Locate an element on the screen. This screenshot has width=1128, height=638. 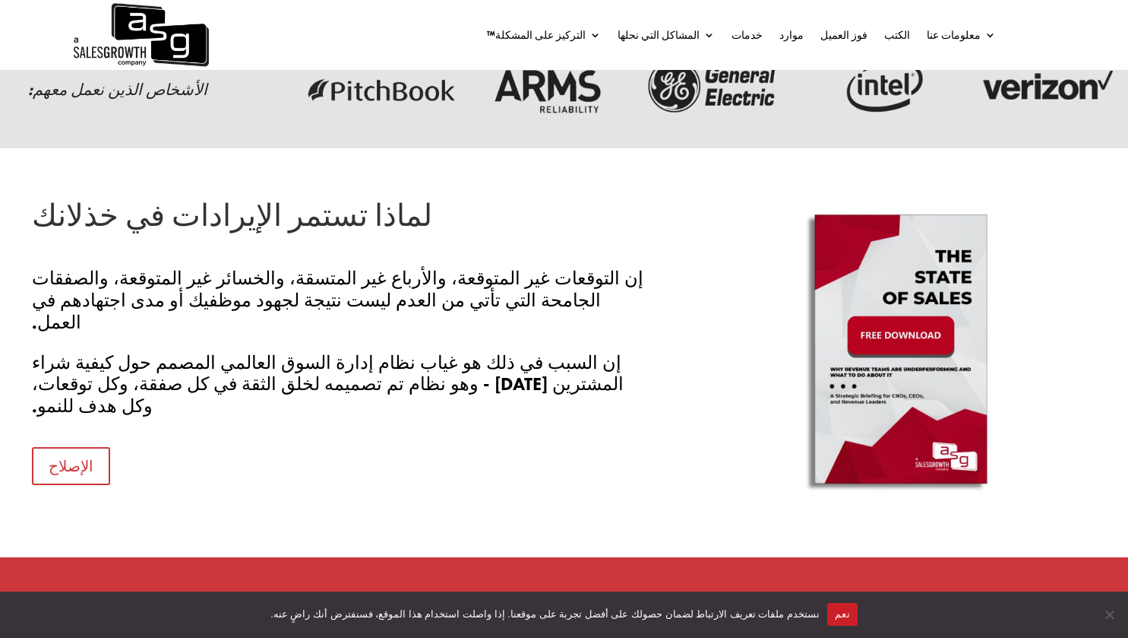
font: نستخدم ملفات تعريف الارتباط لضمان حصولك على أفضل تجربة على موقعنا. إذا واصلت استخدام هذا الموقع، ... is located at coordinates (545, 613).